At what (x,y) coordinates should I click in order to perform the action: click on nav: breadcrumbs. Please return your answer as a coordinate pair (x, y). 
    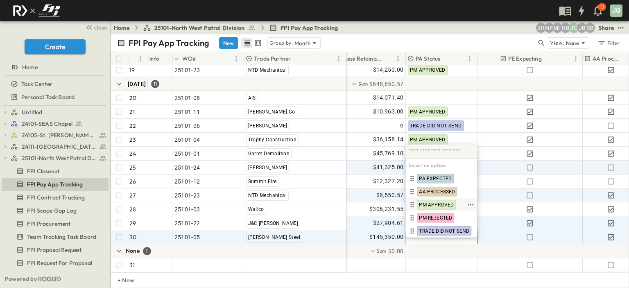
    Looking at the image, I should click on (228, 28).